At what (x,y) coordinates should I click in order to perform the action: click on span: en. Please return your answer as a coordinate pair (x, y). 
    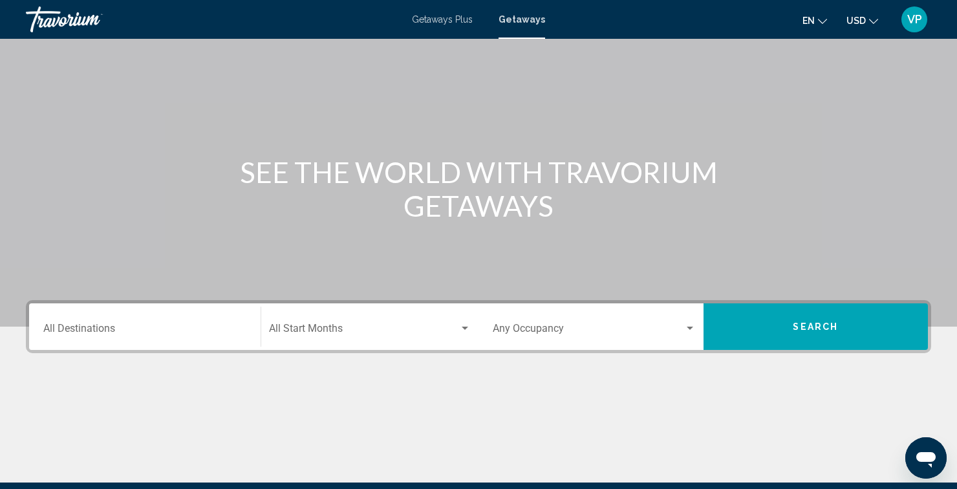
    Looking at the image, I should click on (808, 21).